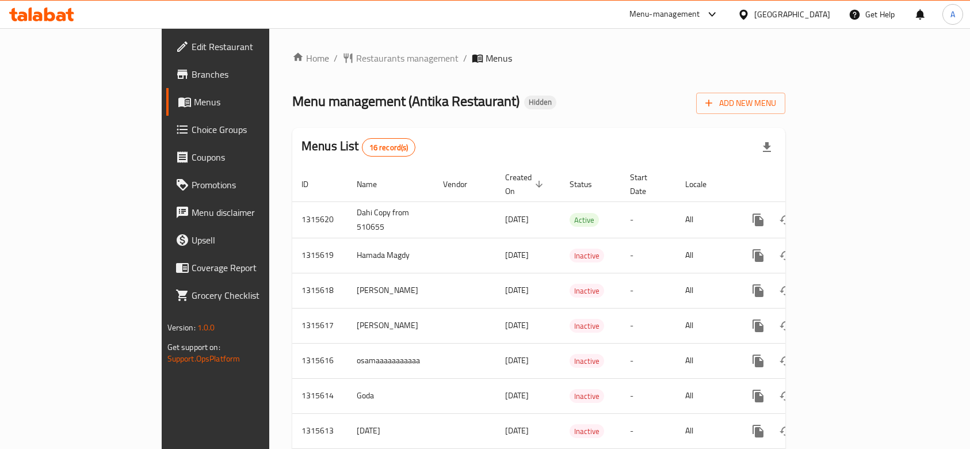  Describe the element at coordinates (245, 157) in the screenshot. I see `a: Coupons` at that location.